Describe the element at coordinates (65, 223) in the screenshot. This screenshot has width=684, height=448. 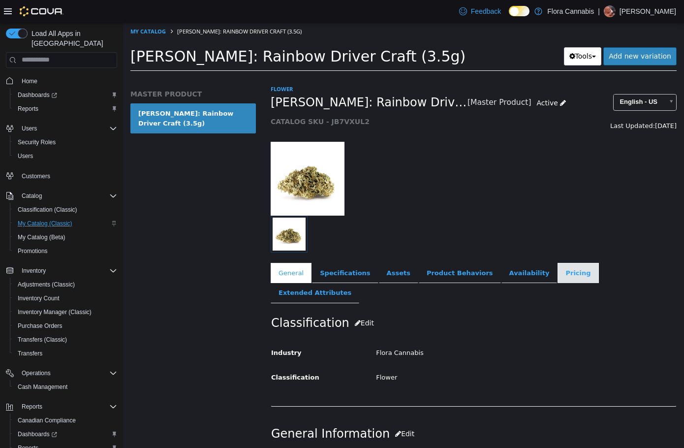
I see `button: My Catalog (Classic)` at that location.